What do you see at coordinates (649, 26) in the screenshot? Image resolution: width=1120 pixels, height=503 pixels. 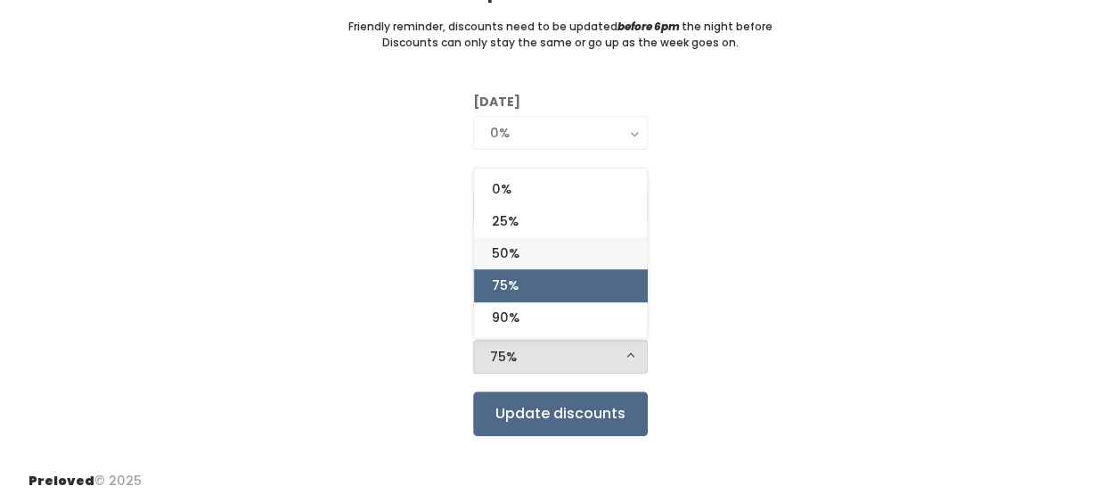 I see `i: before 6pm` at bounding box center [649, 26].